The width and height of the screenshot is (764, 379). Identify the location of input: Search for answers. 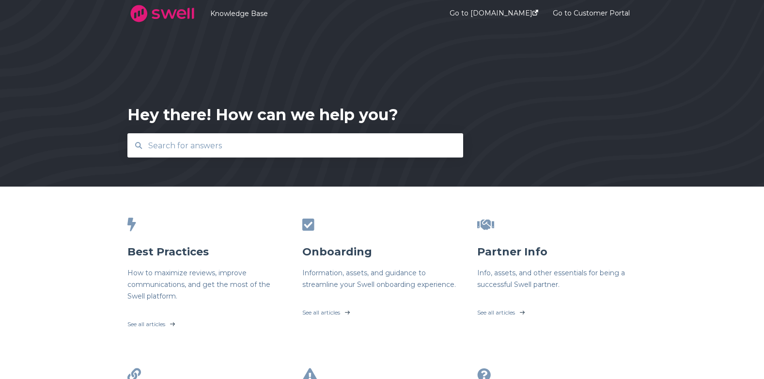
(295, 145).